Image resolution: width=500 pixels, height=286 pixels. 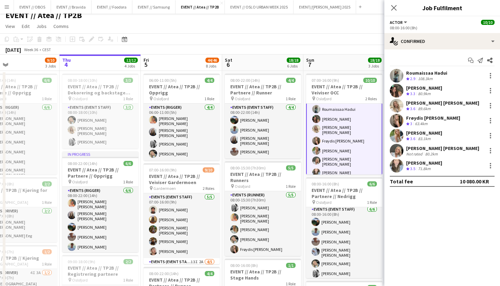 What do you see at coordinates (47, 251) in the screenshot?
I see `span: 1/2` at bounding box center [47, 251].